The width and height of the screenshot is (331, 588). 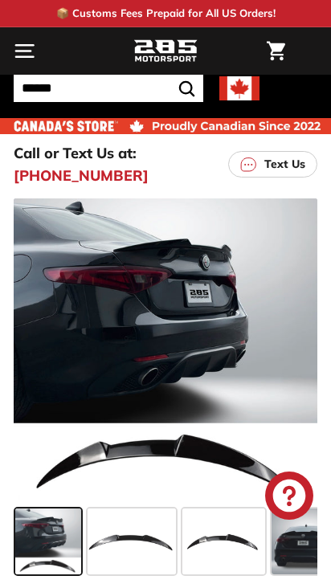 What do you see at coordinates (284, 164) in the screenshot?
I see `p: Text Us` at bounding box center [284, 164].